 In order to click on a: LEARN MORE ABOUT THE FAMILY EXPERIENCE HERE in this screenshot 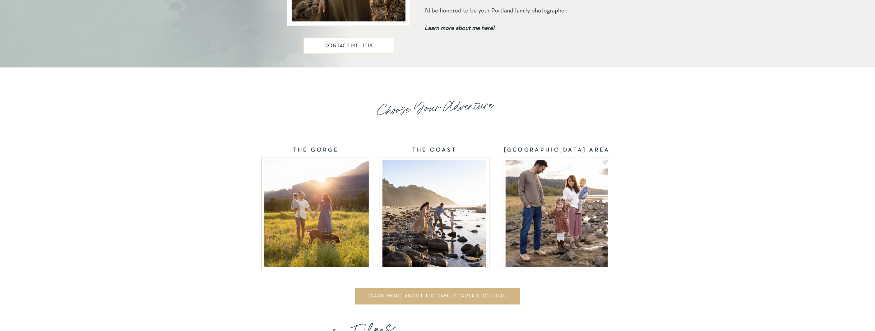, I will do `click(437, 297)`.